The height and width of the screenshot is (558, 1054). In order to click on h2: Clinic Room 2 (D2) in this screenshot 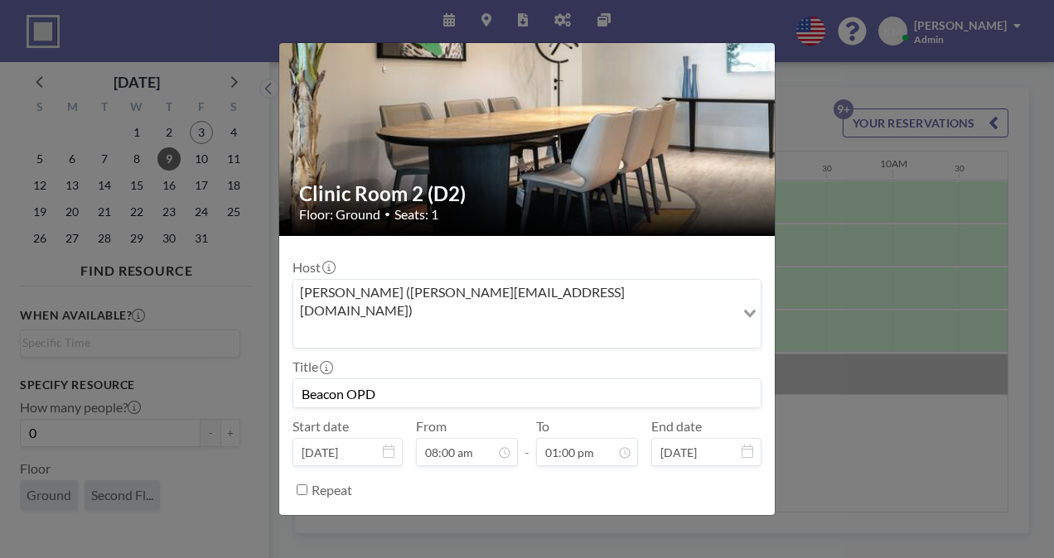, I will do `click(528, 194)`.